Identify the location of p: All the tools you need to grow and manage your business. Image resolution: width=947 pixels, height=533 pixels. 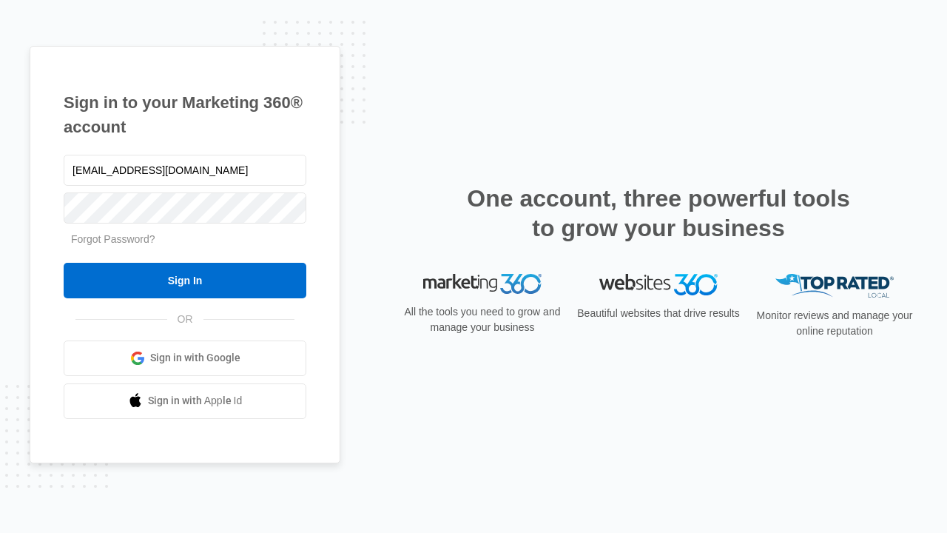
(482, 320).